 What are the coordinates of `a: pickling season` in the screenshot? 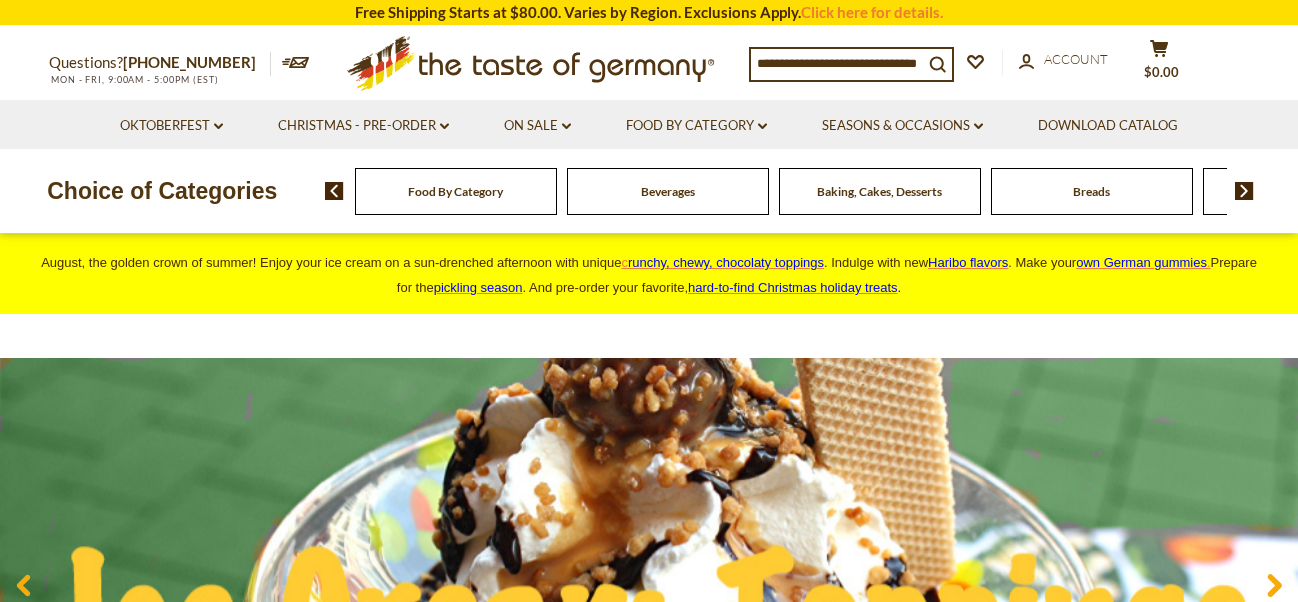 It's located at (478, 287).